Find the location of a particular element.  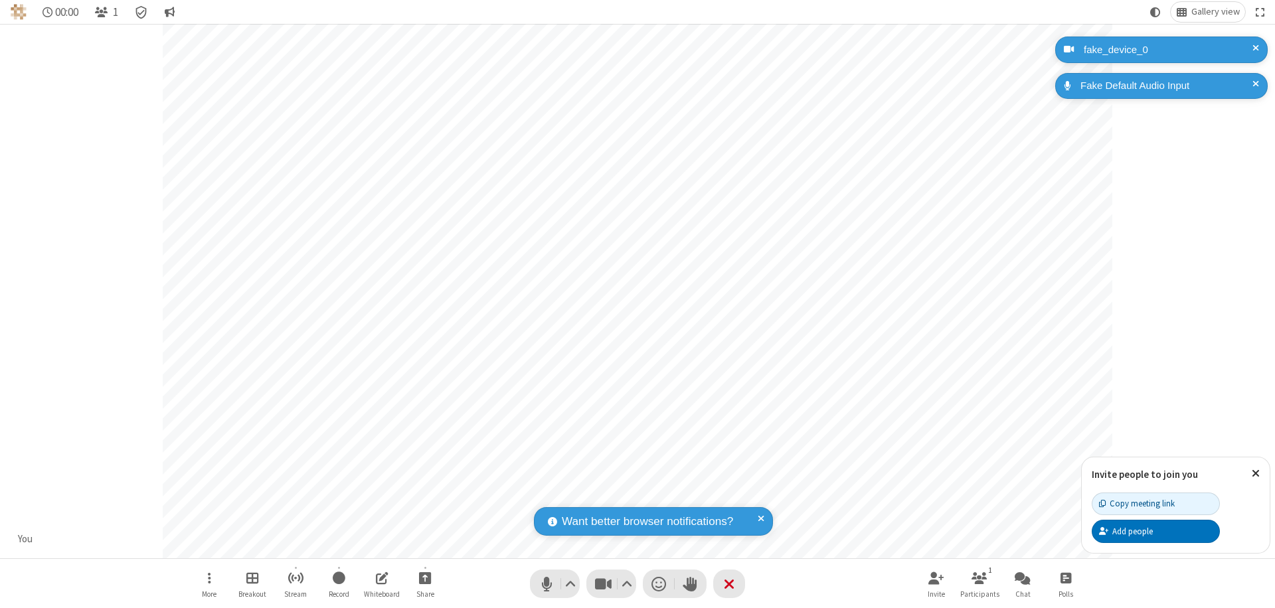

button: Invite participants (⌘+Shift+I) is located at coordinates (936, 584).